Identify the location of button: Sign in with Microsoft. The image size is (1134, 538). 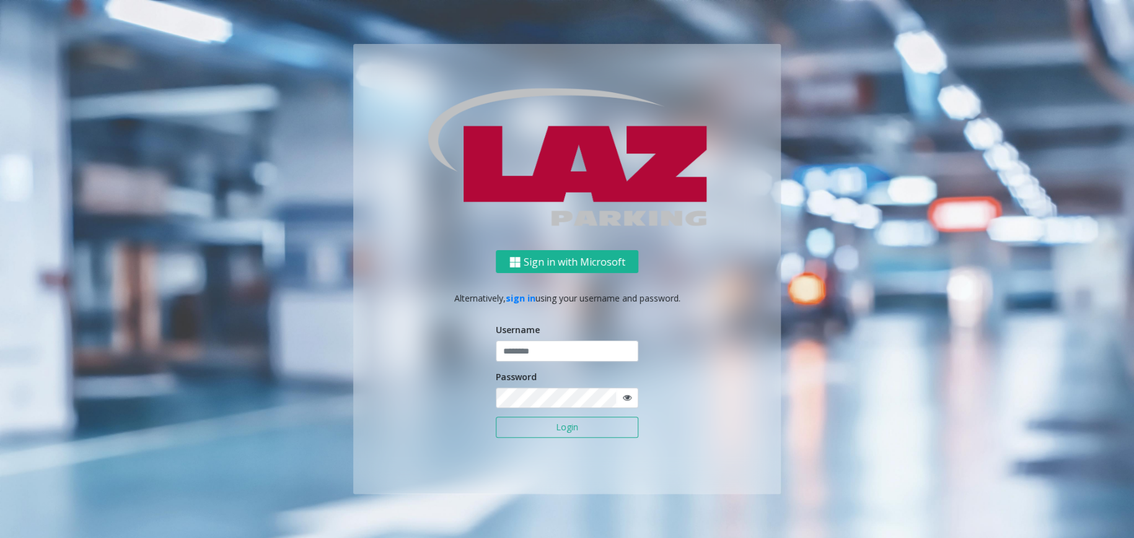
(567, 262).